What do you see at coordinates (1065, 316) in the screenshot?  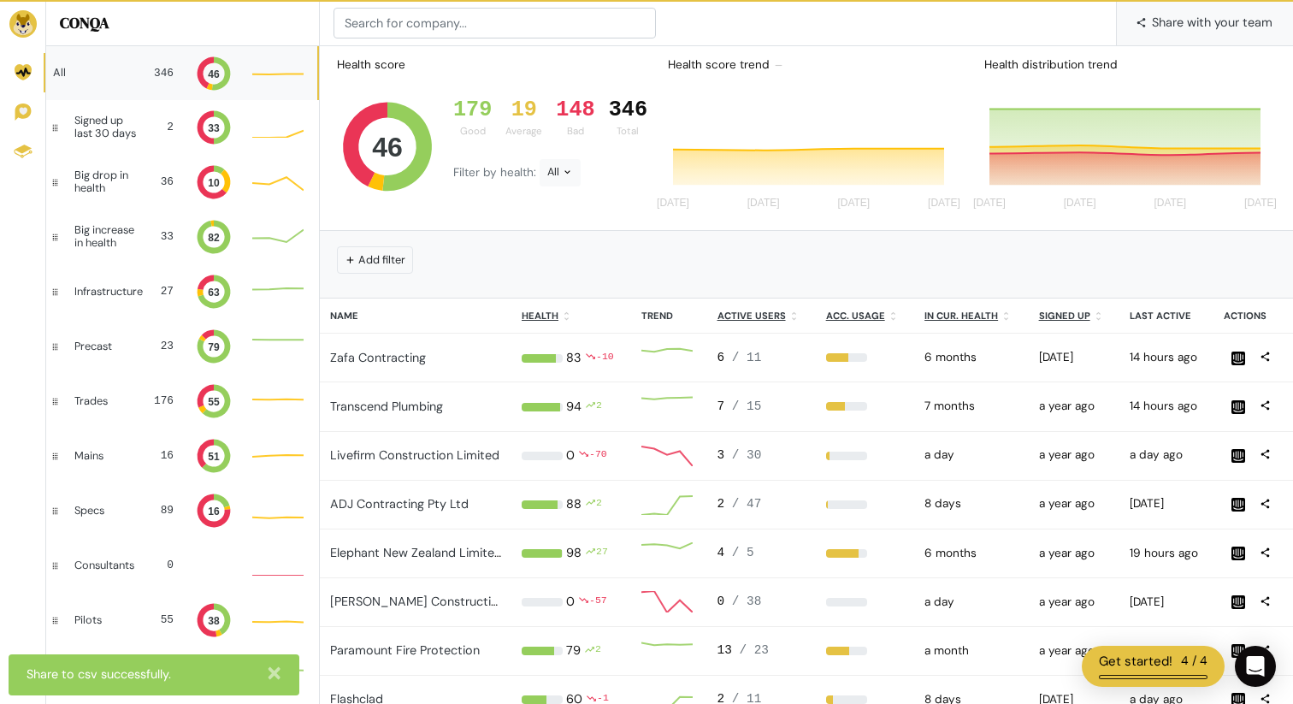 I see `u: Signed up` at bounding box center [1065, 316].